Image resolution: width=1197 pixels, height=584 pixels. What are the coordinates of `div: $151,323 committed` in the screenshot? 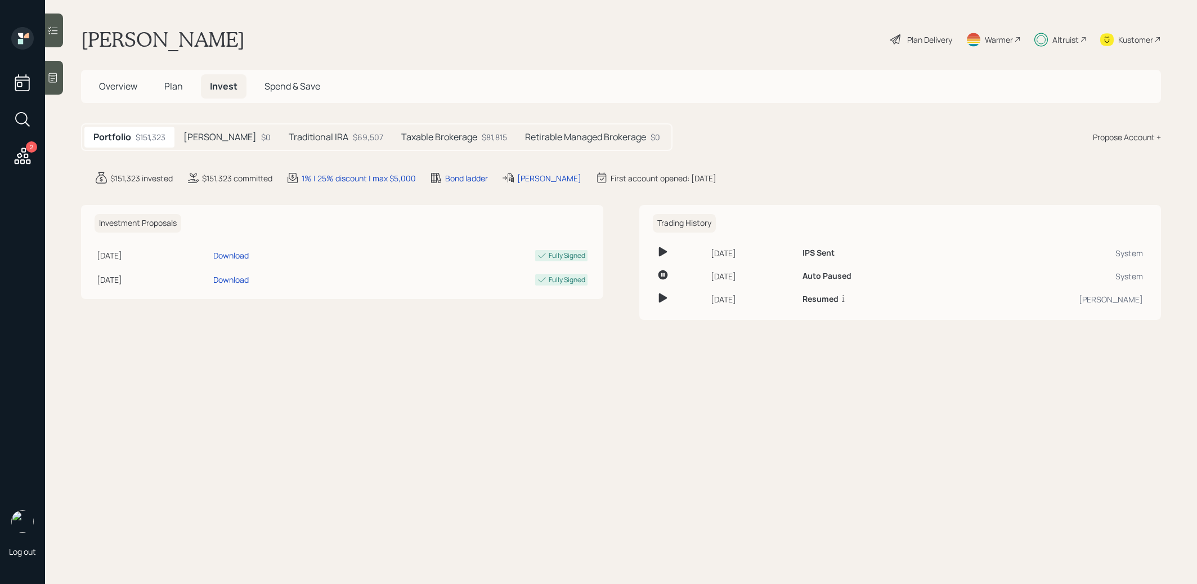 It's located at (237, 178).